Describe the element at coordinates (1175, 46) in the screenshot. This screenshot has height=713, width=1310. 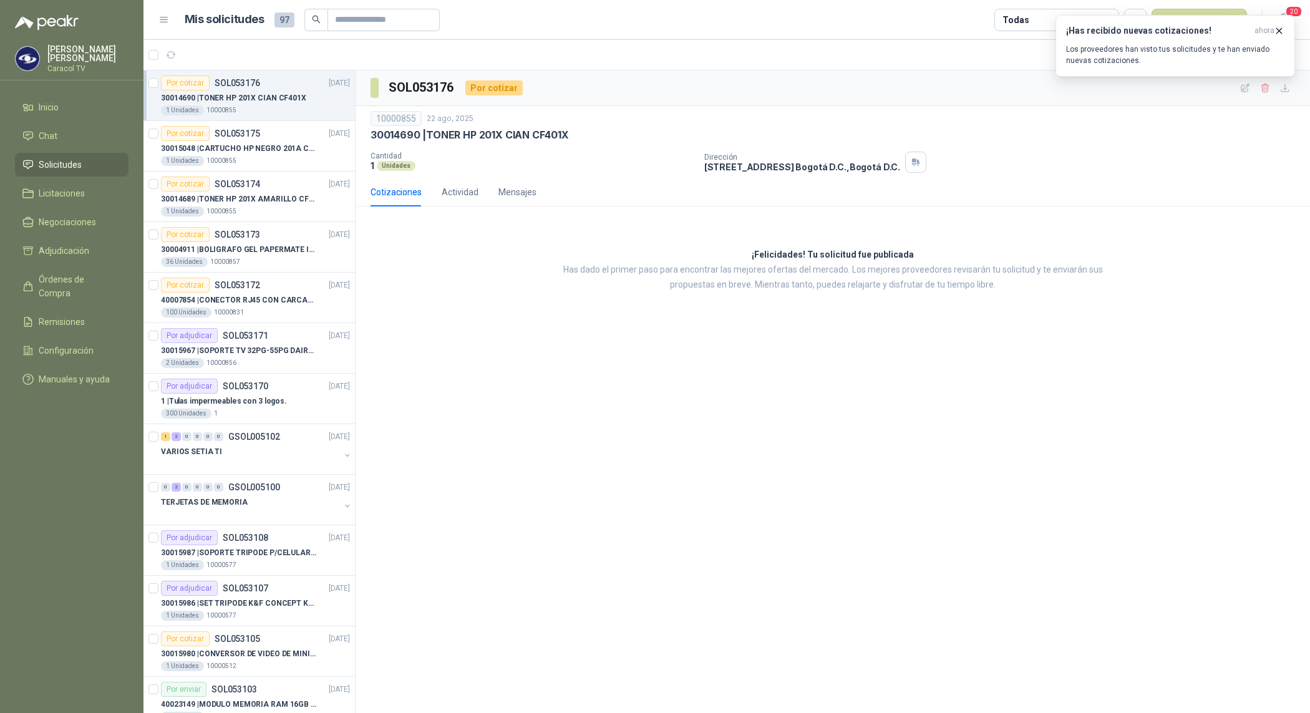
I see `button: ¡Has recibido nuevas cotizaciones!ahora Los proveedores han visto tus solicitudes y te han enviad...` at that location.